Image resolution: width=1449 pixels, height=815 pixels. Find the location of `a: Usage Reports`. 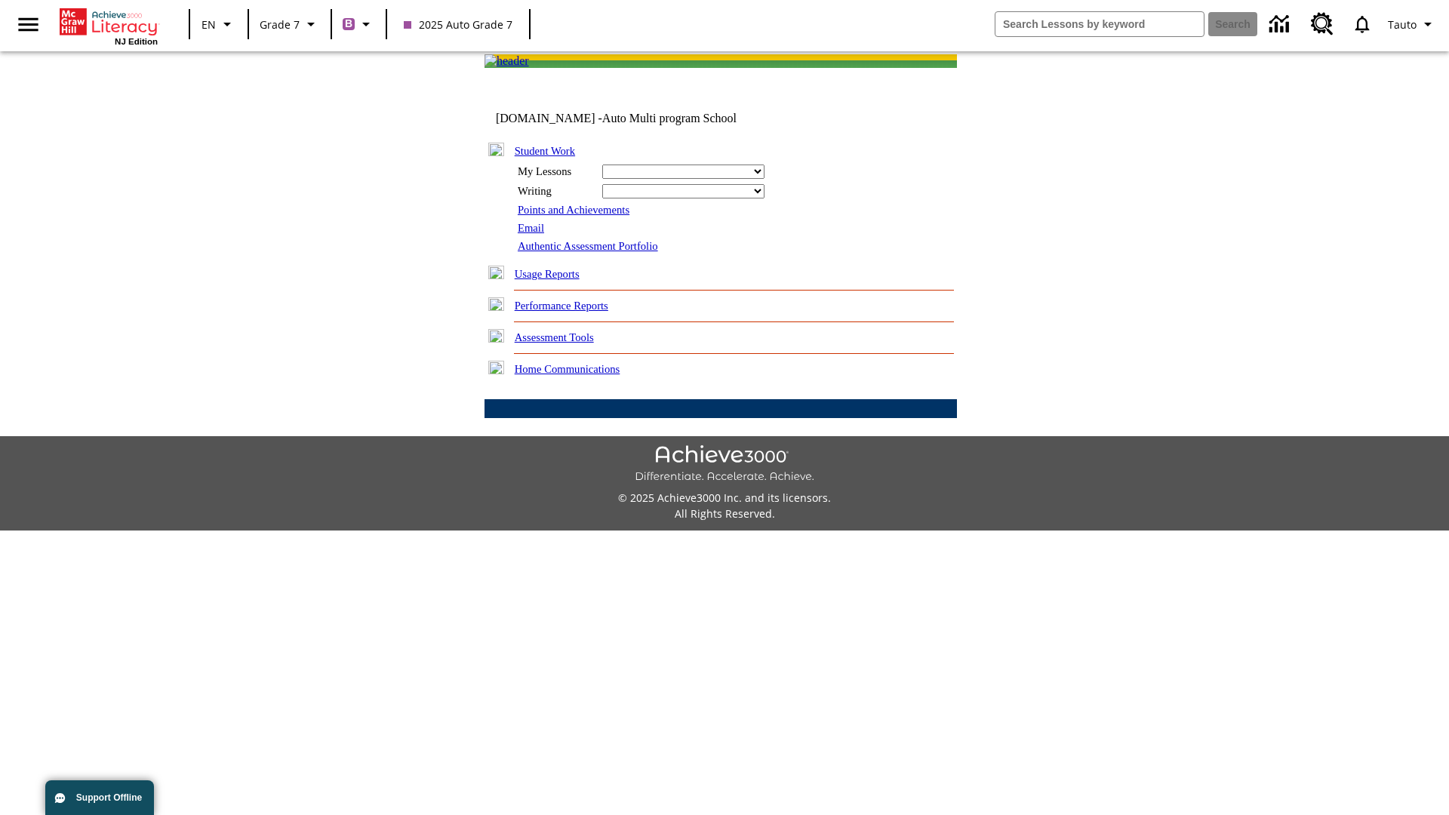

a: Usage Reports is located at coordinates (547, 274).